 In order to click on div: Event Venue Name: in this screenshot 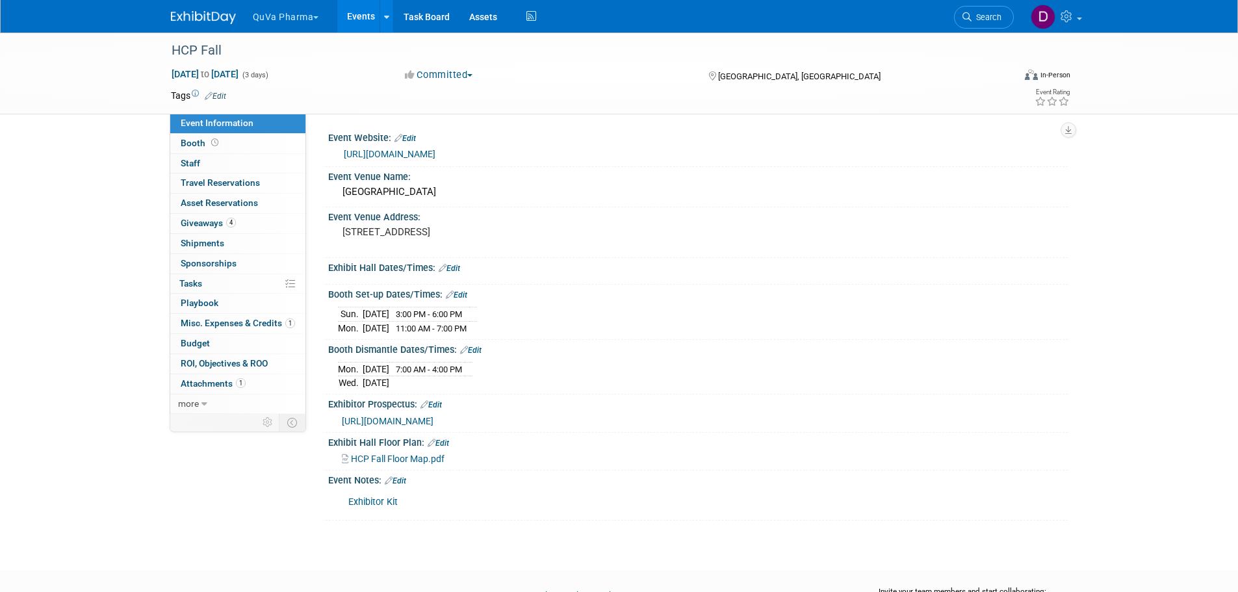, I will do `click(698, 175)`.